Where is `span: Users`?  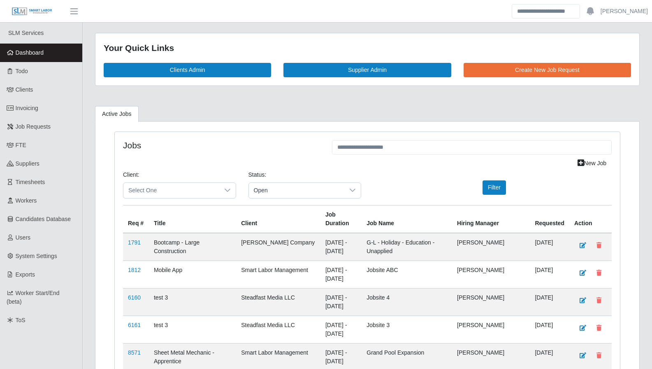 span: Users is located at coordinates (23, 238).